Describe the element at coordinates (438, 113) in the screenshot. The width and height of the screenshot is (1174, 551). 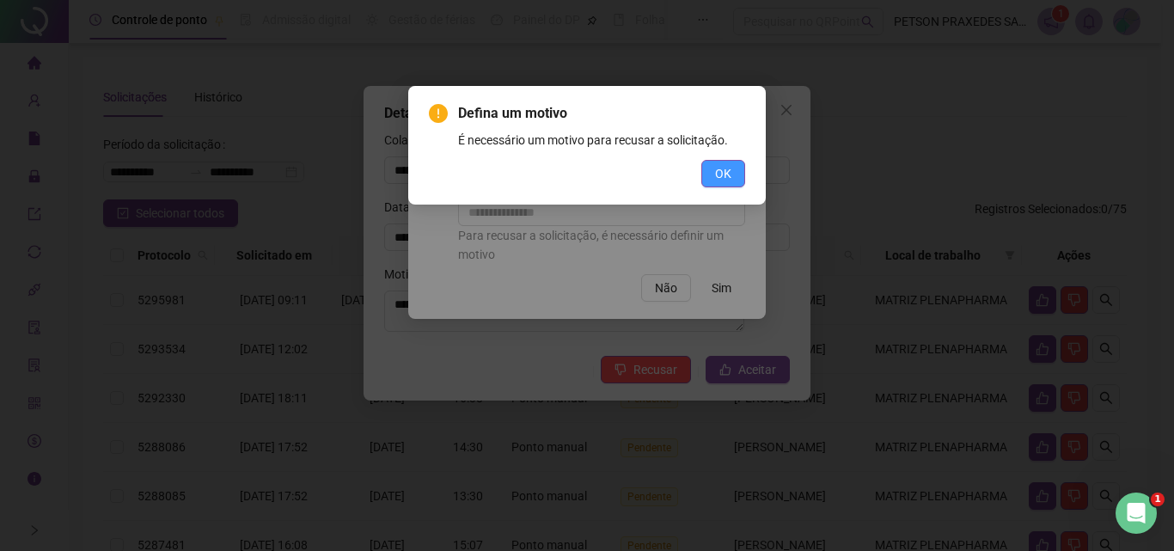
I see `span: exclamation-circle` at that location.